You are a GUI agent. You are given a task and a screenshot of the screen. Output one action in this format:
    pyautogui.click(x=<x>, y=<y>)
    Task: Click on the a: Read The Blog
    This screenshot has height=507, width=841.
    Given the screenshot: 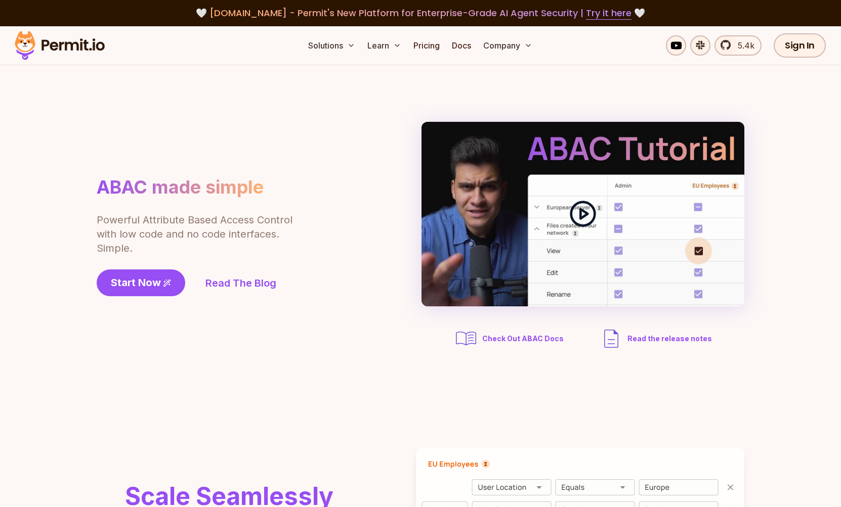 What is the action you would take?
    pyautogui.click(x=241, y=283)
    